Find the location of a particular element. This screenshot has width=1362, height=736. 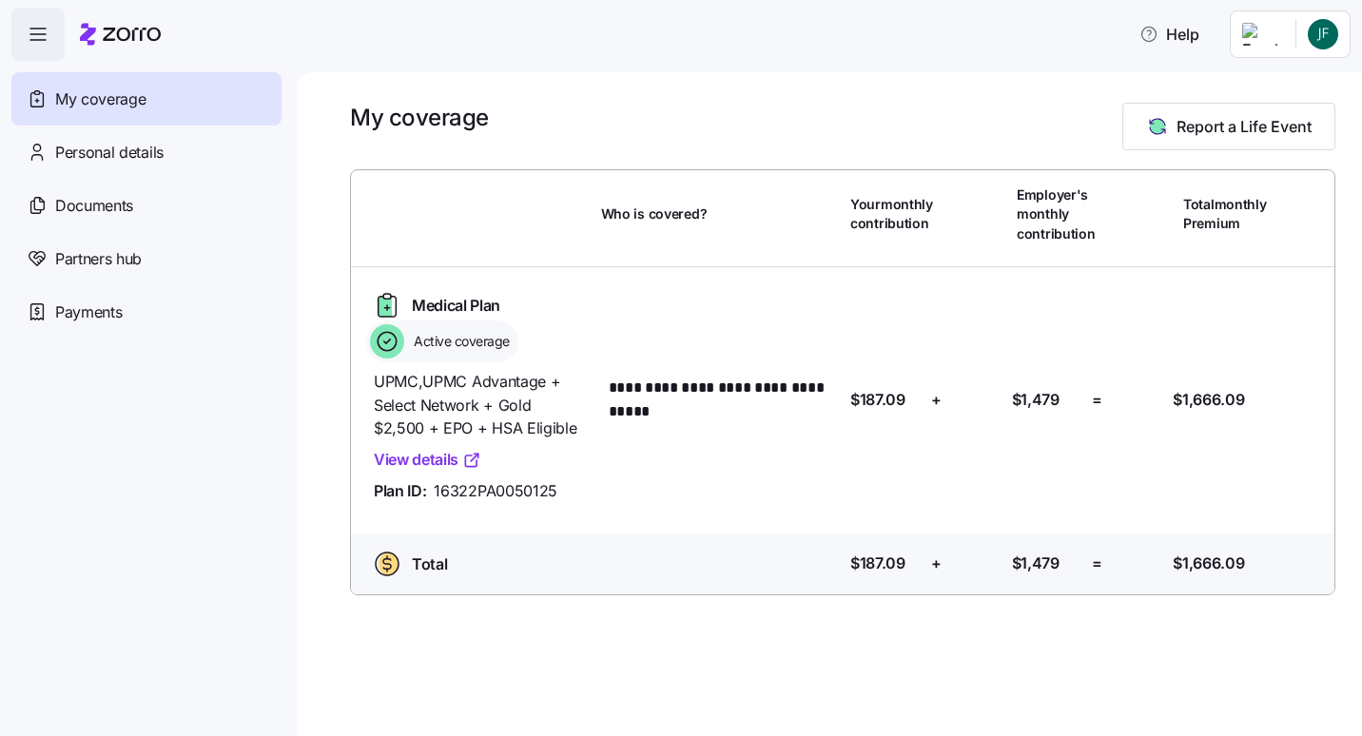

a: Payments is located at coordinates (146, 312).